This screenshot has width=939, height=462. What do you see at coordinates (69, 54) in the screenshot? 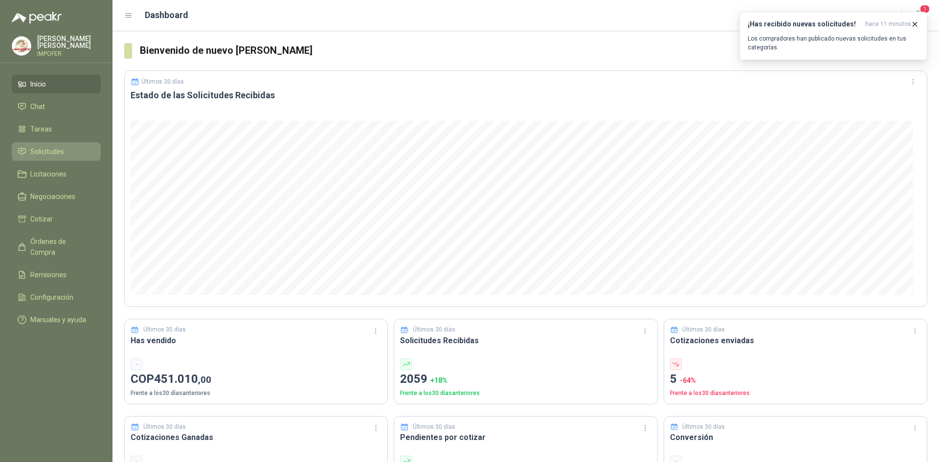
I see `p: IMPOFER` at bounding box center [69, 54].